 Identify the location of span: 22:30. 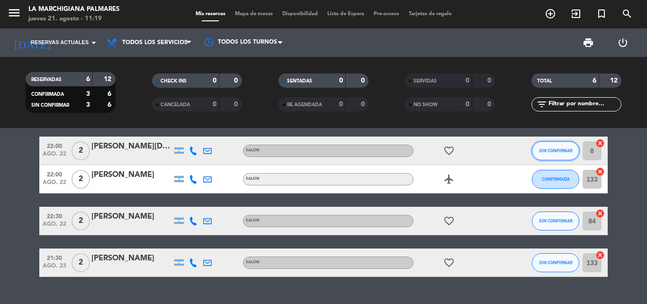
(55, 215).